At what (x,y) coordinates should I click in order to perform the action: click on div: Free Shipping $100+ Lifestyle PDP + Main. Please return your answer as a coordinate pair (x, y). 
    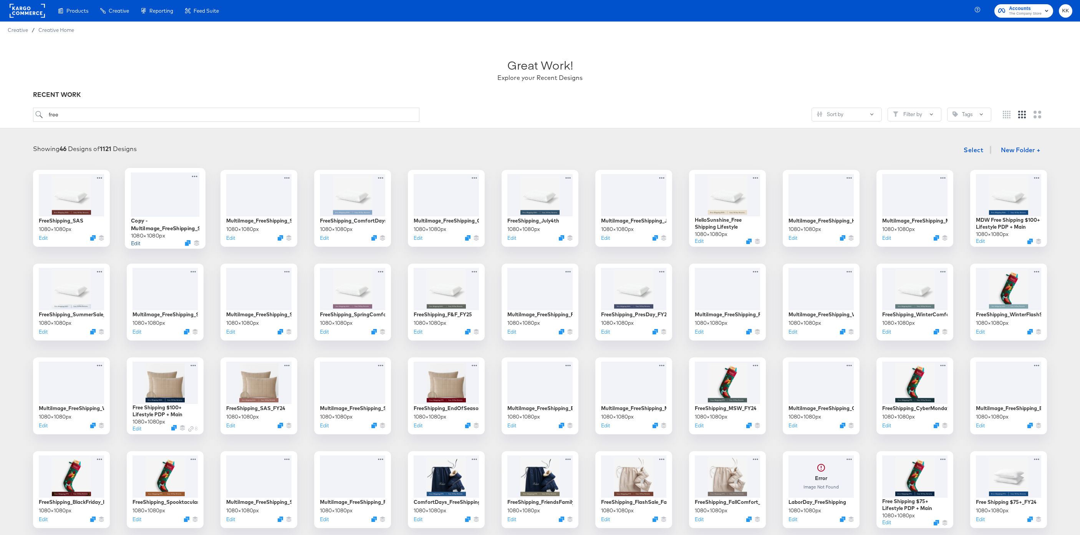
    Looking at the image, I should click on (165, 411).